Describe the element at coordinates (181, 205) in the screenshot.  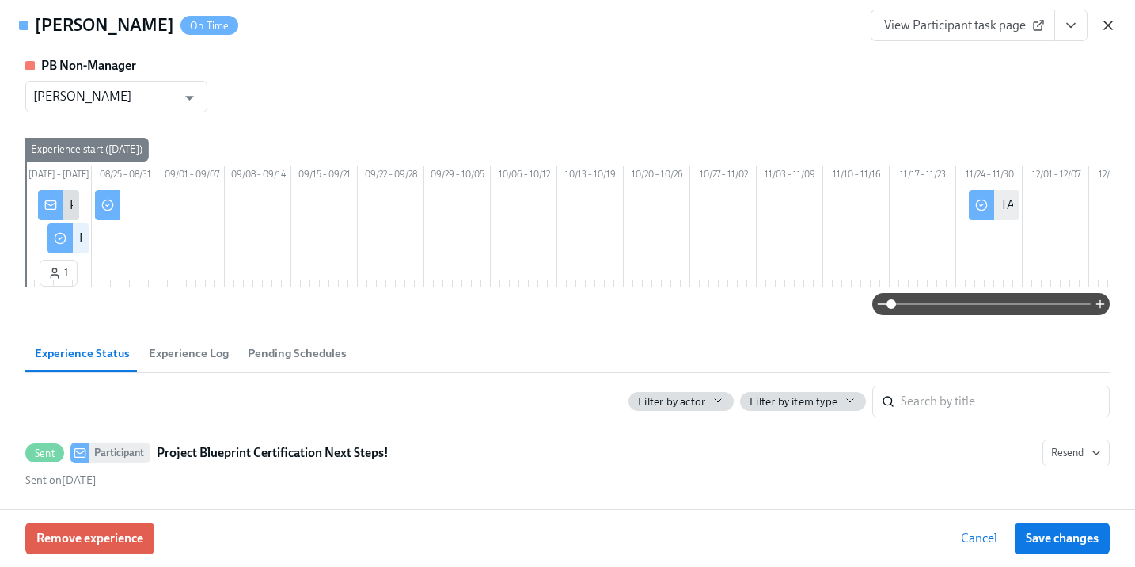
I see `div: Project Blueprint Certification Next Steps!` at that location.